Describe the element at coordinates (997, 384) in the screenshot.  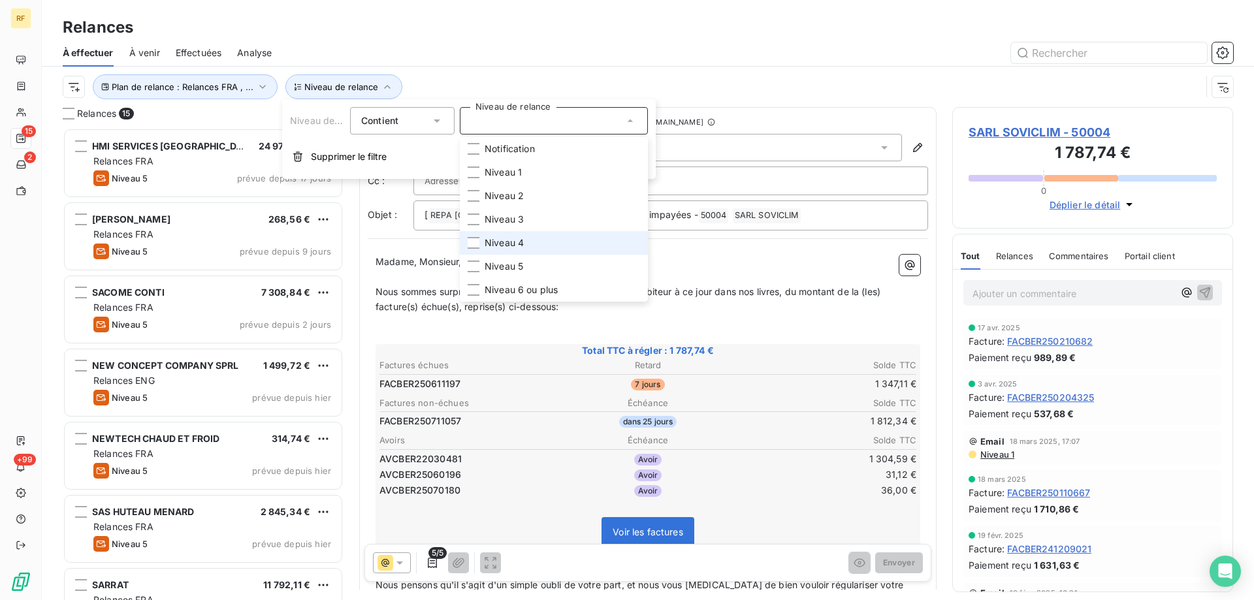
I see `span: 3 avr. 2025` at that location.